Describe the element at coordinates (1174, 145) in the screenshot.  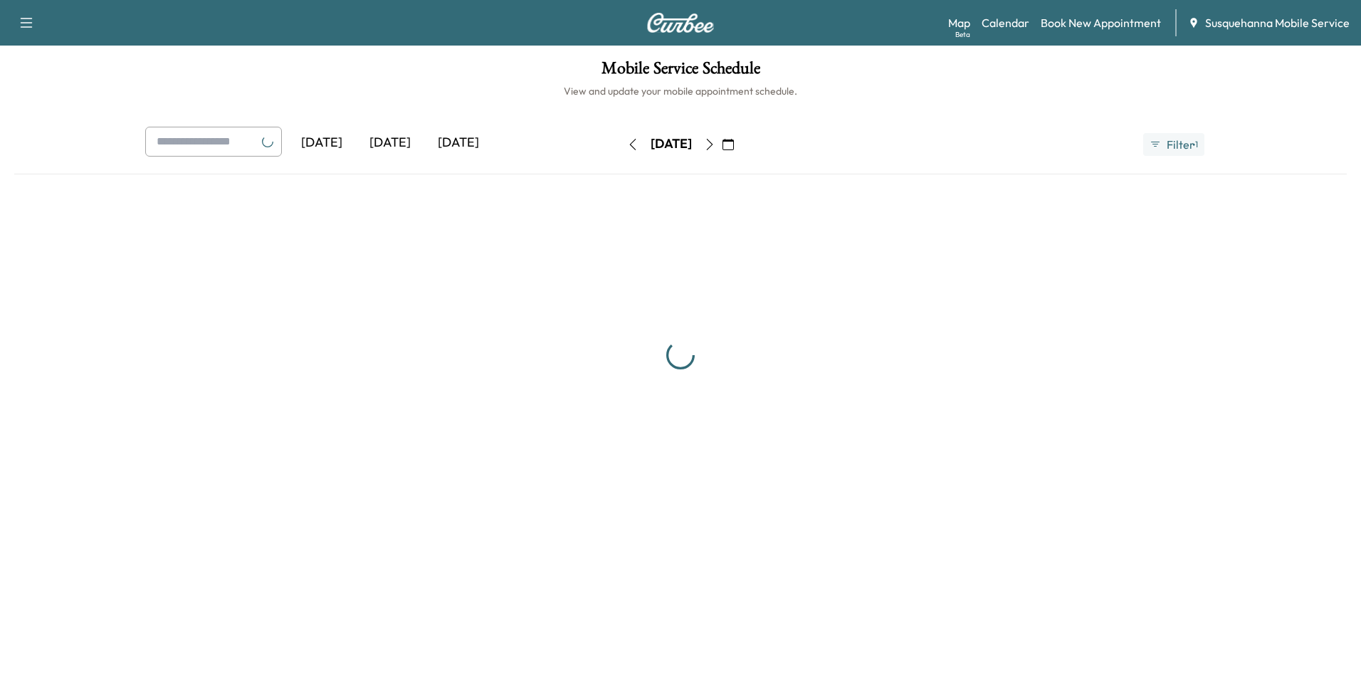
I see `button: Filter●1` at that location.